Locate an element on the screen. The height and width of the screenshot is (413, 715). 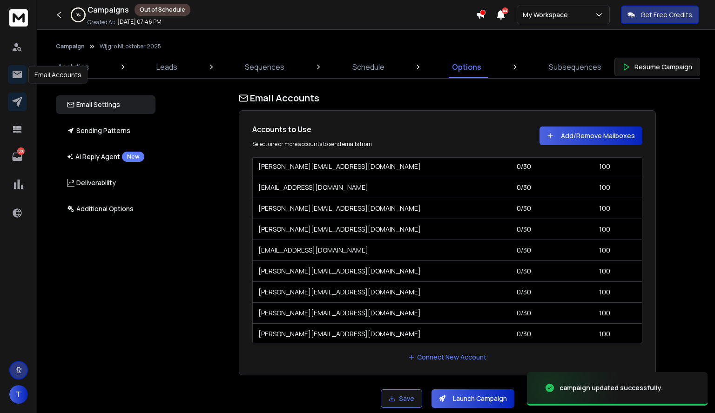
a: Subsequences is located at coordinates (575, 67).